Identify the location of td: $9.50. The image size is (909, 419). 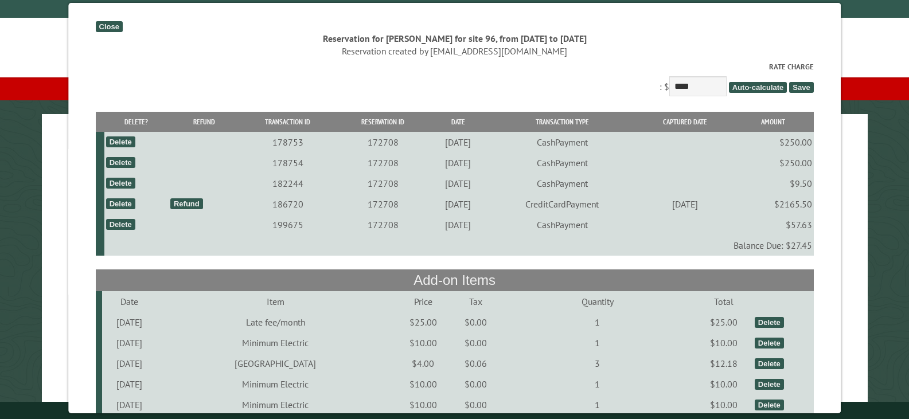
(773, 184).